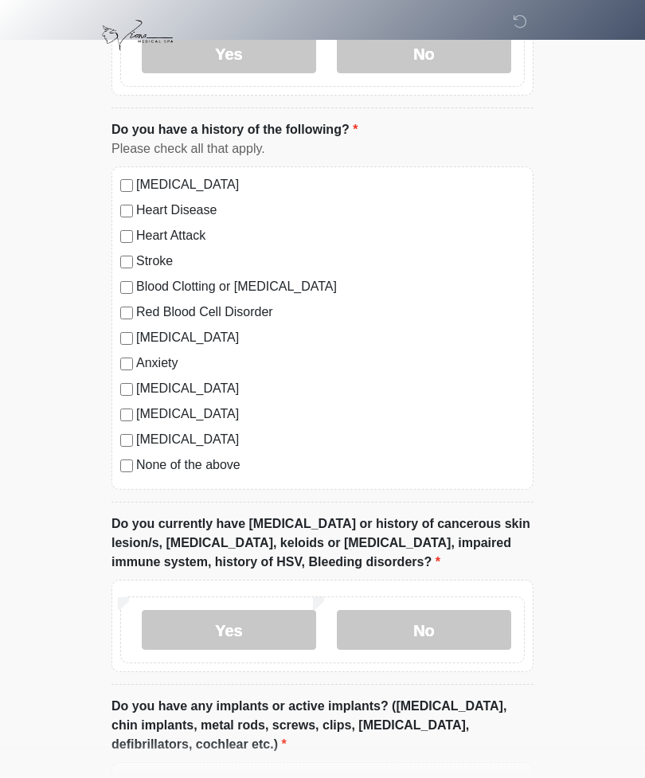  I want to click on label: Yes, so click(228, 630).